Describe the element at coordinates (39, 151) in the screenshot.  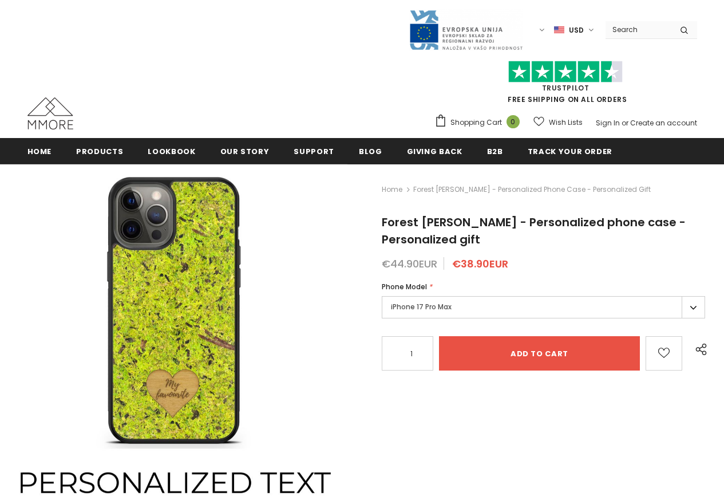
I see `span: Home` at that location.